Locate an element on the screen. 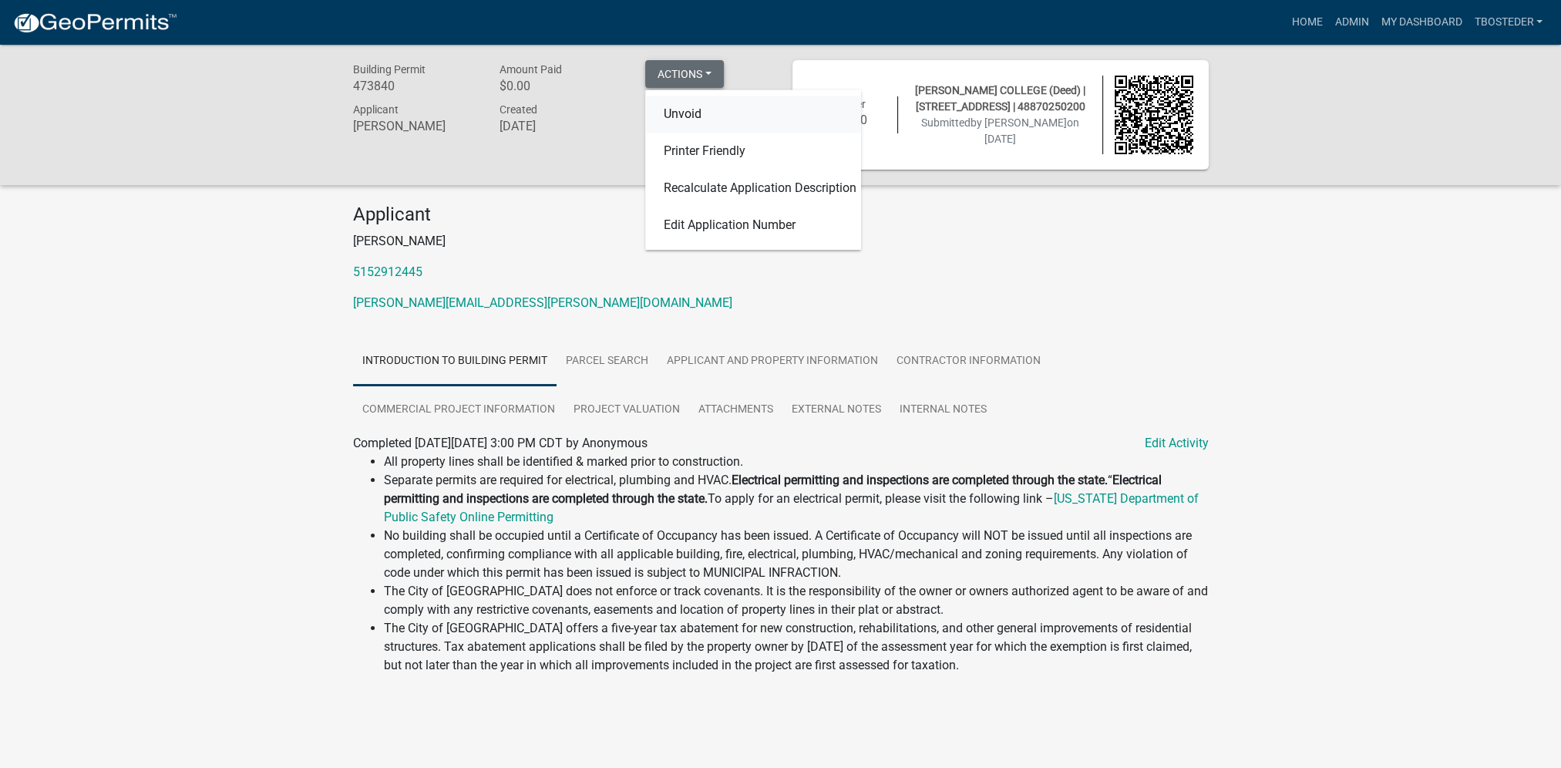  h4: Applicant is located at coordinates (781, 214).